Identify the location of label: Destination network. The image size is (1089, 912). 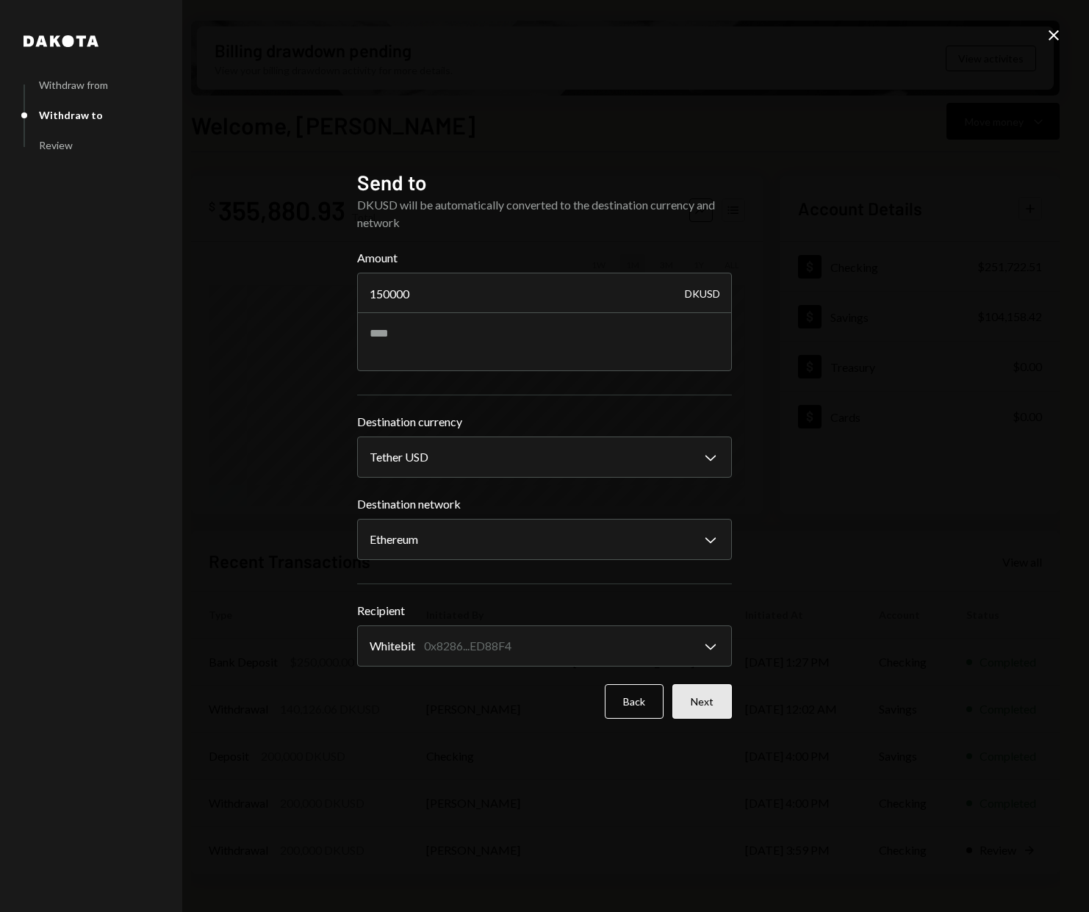
(544, 504).